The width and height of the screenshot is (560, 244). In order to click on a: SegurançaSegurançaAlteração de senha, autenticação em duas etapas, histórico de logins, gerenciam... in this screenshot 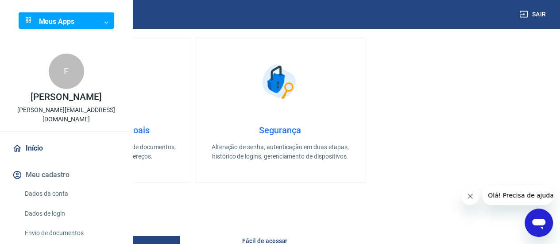, I will do `click(280, 110)`.